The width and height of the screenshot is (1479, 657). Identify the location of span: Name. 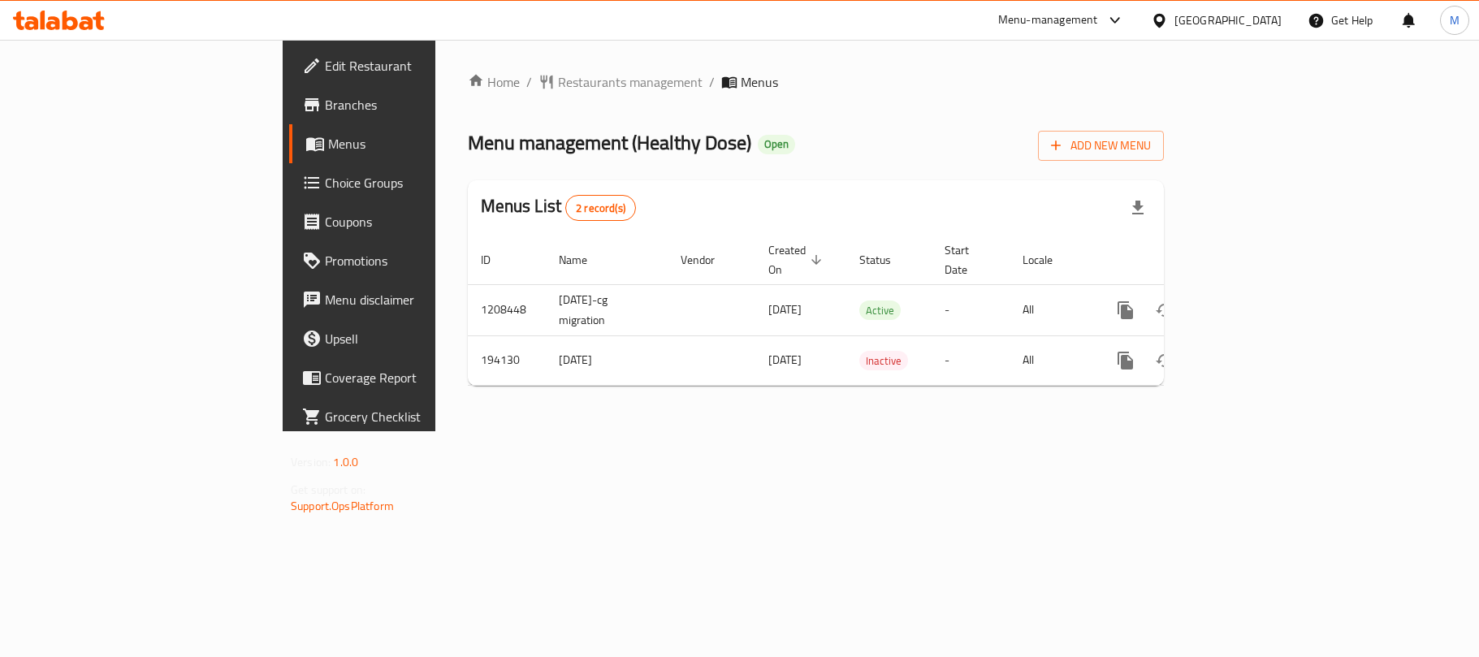
(583, 260).